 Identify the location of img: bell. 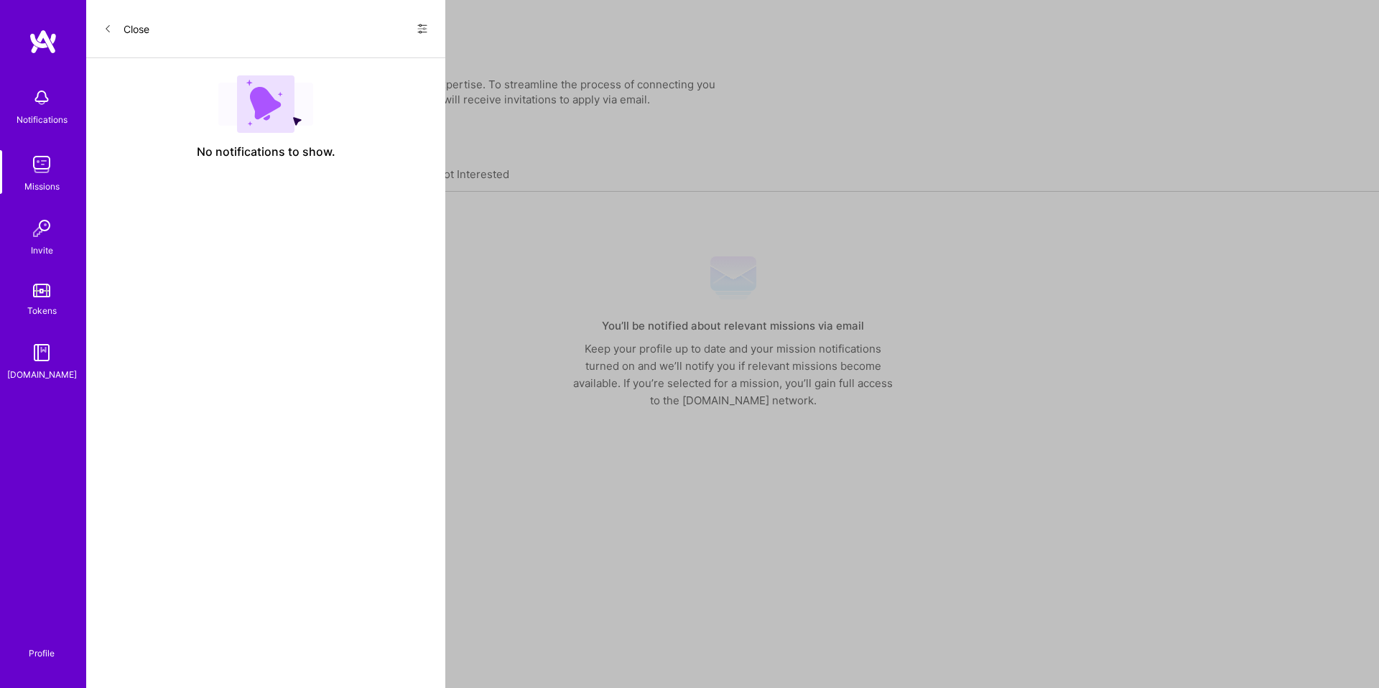
(42, 98).